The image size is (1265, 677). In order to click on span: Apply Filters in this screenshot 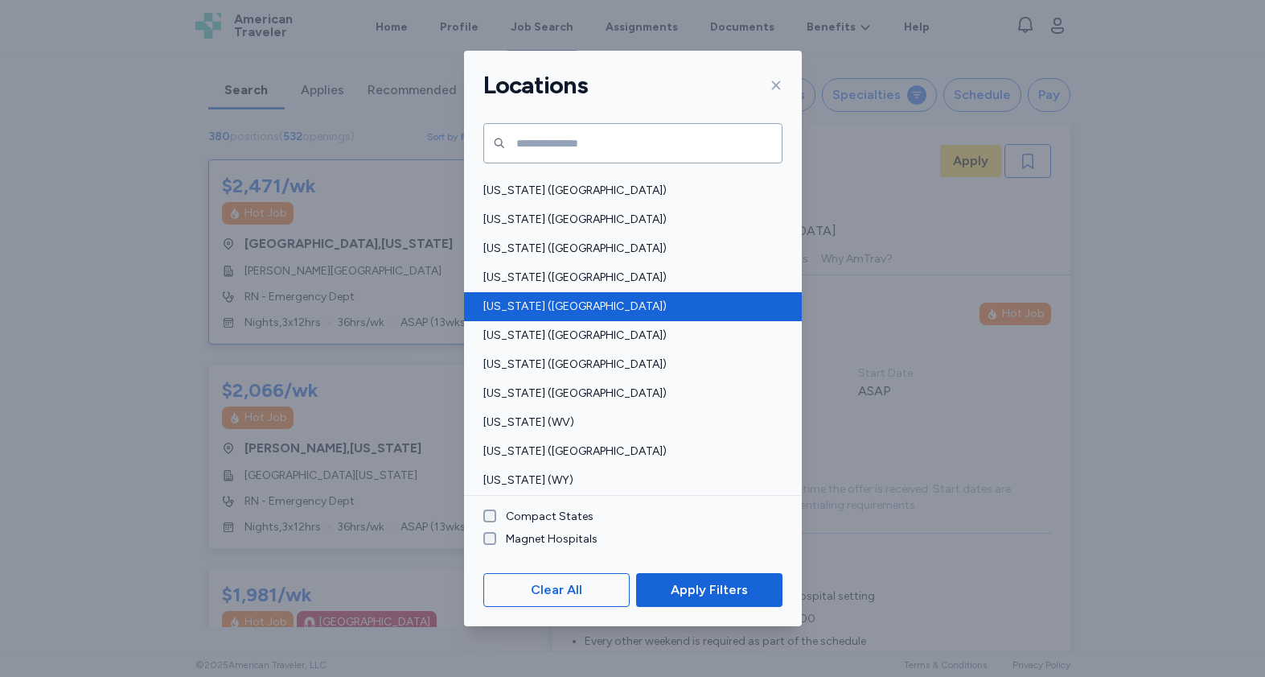, I will do `click(710, 590)`.